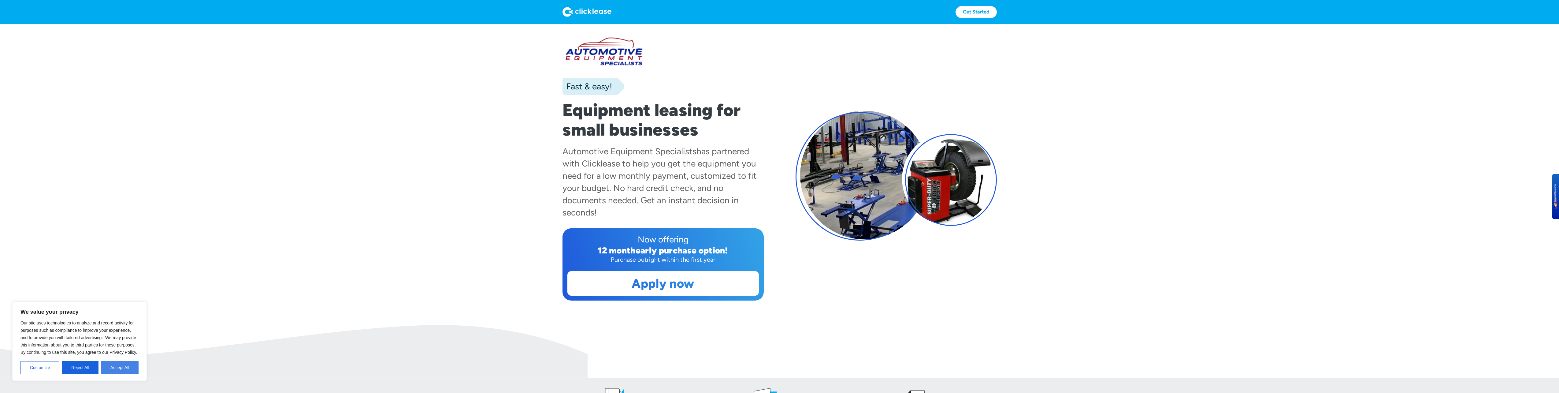 The height and width of the screenshot is (393, 1559). What do you see at coordinates (120, 367) in the screenshot?
I see `button: Accept All` at bounding box center [120, 367].